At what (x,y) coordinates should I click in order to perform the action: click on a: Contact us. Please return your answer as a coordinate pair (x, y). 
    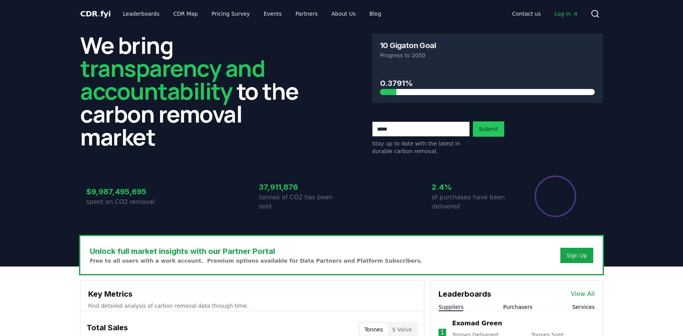
    Looking at the image, I should click on (526, 14).